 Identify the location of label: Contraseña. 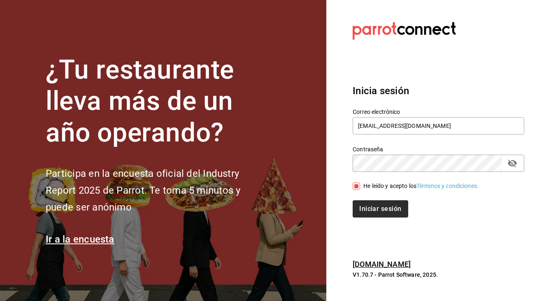
(438, 149).